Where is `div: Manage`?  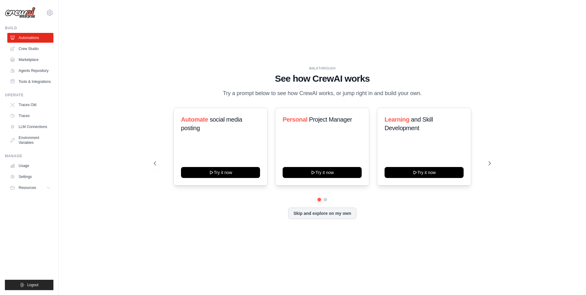 div: Manage is located at coordinates (29, 156).